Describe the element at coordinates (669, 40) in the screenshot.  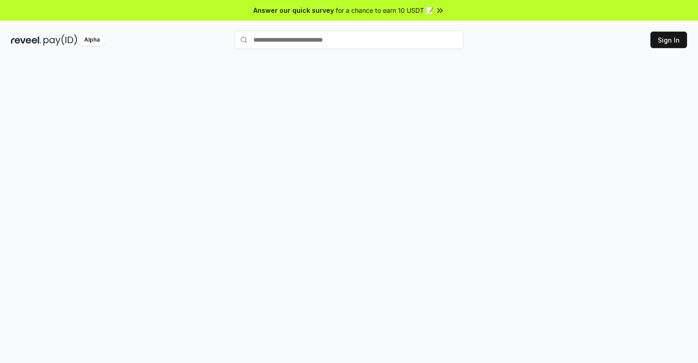
I see `button: Sign In` at that location.